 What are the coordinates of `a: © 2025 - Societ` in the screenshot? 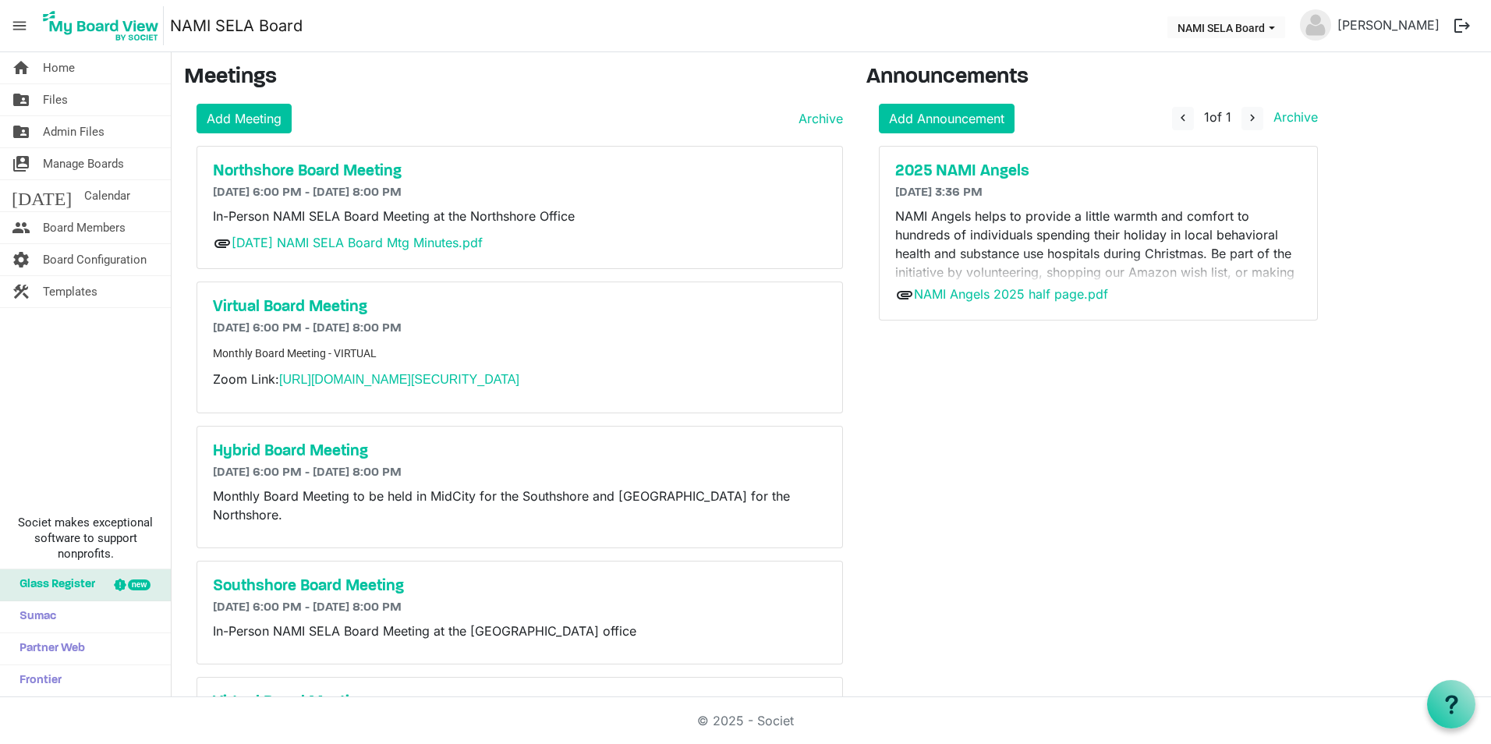 It's located at (746, 721).